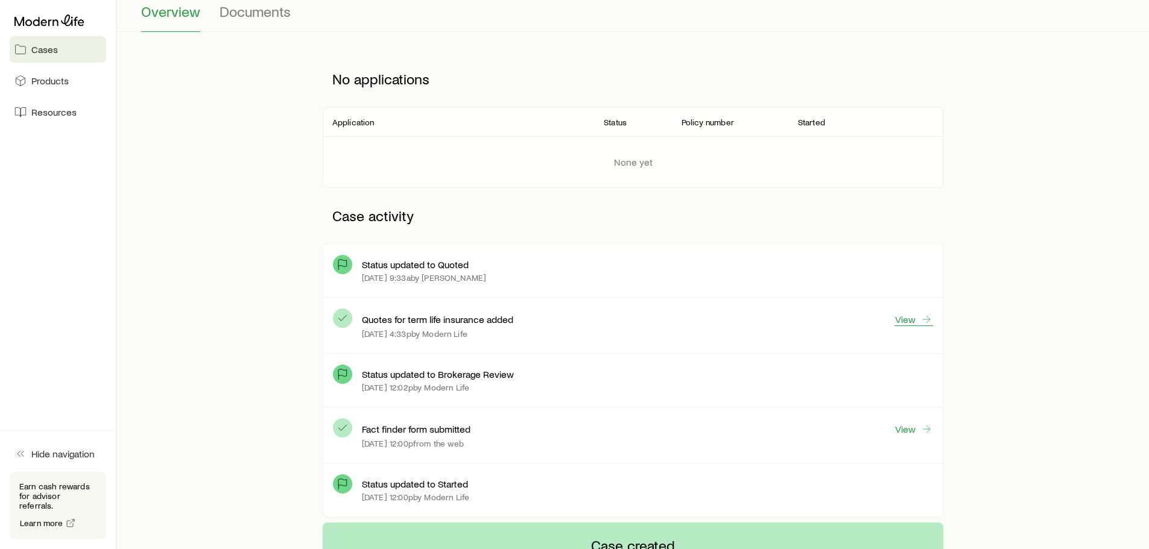 This screenshot has height=549, width=1149. Describe the element at coordinates (811, 122) in the screenshot. I see `p: Started` at that location.